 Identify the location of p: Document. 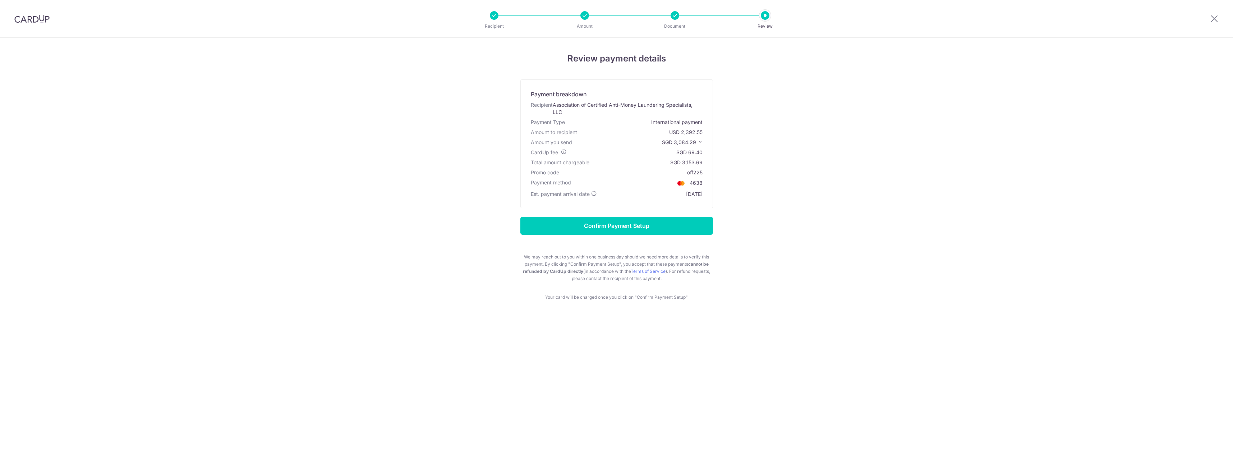
(675, 26).